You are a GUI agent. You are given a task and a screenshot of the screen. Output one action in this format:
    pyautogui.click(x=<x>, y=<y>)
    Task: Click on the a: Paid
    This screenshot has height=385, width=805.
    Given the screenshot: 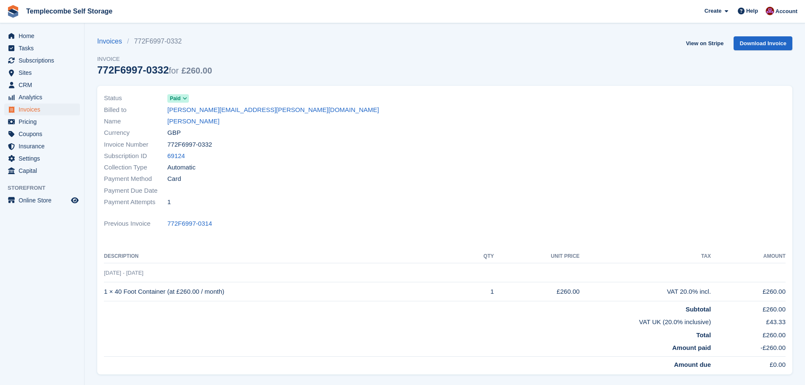 What is the action you would take?
    pyautogui.click(x=178, y=98)
    